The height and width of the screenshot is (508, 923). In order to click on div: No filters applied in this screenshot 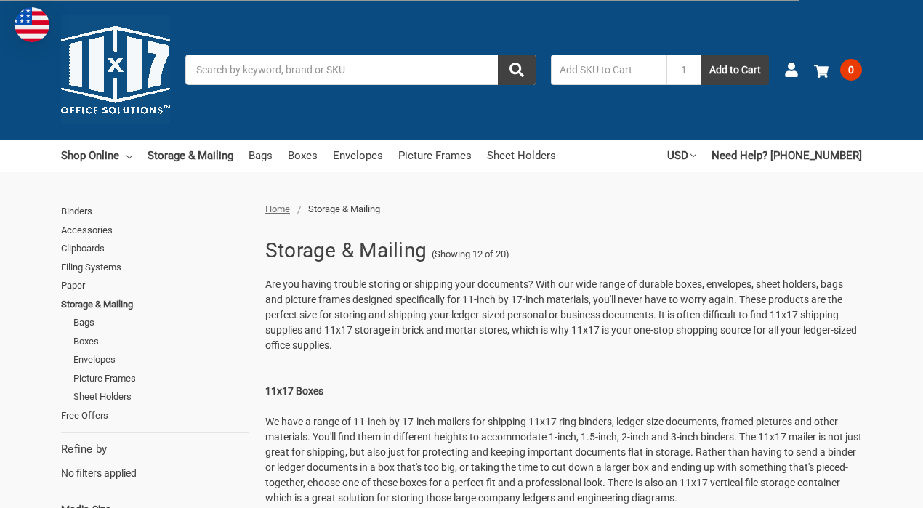, I will do `click(155, 461)`.